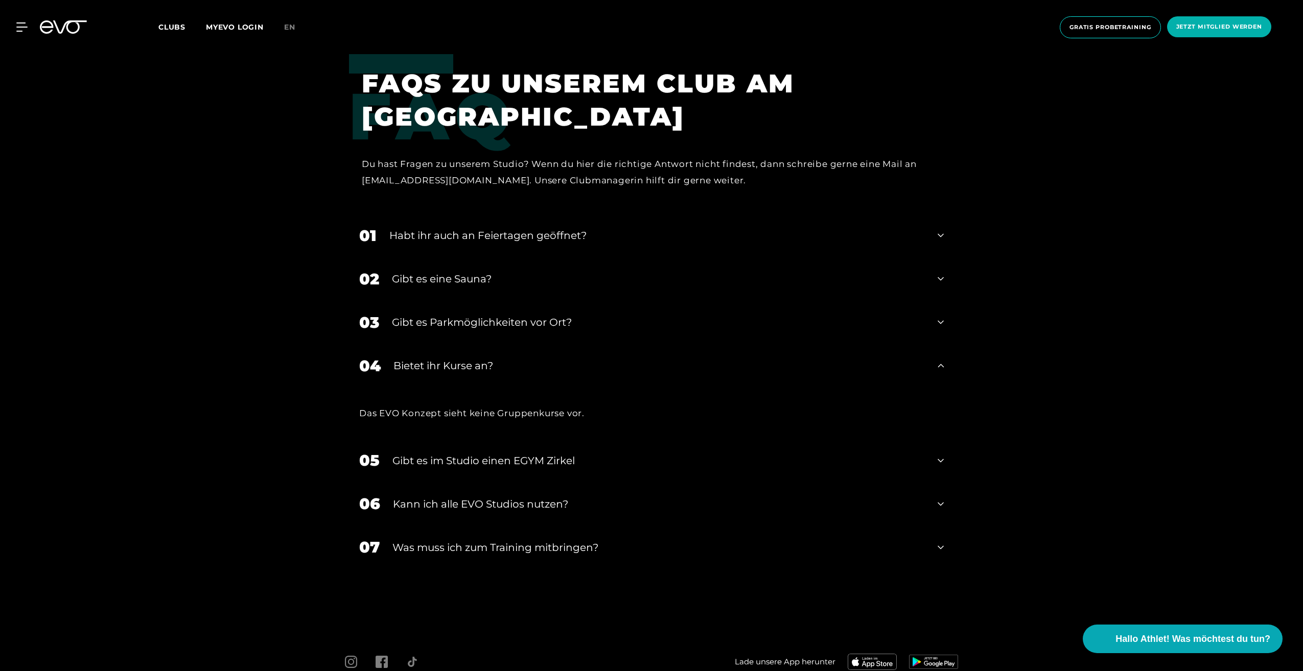  What do you see at coordinates (369, 547) in the screenshot?
I see `div: 07` at bounding box center [369, 547].